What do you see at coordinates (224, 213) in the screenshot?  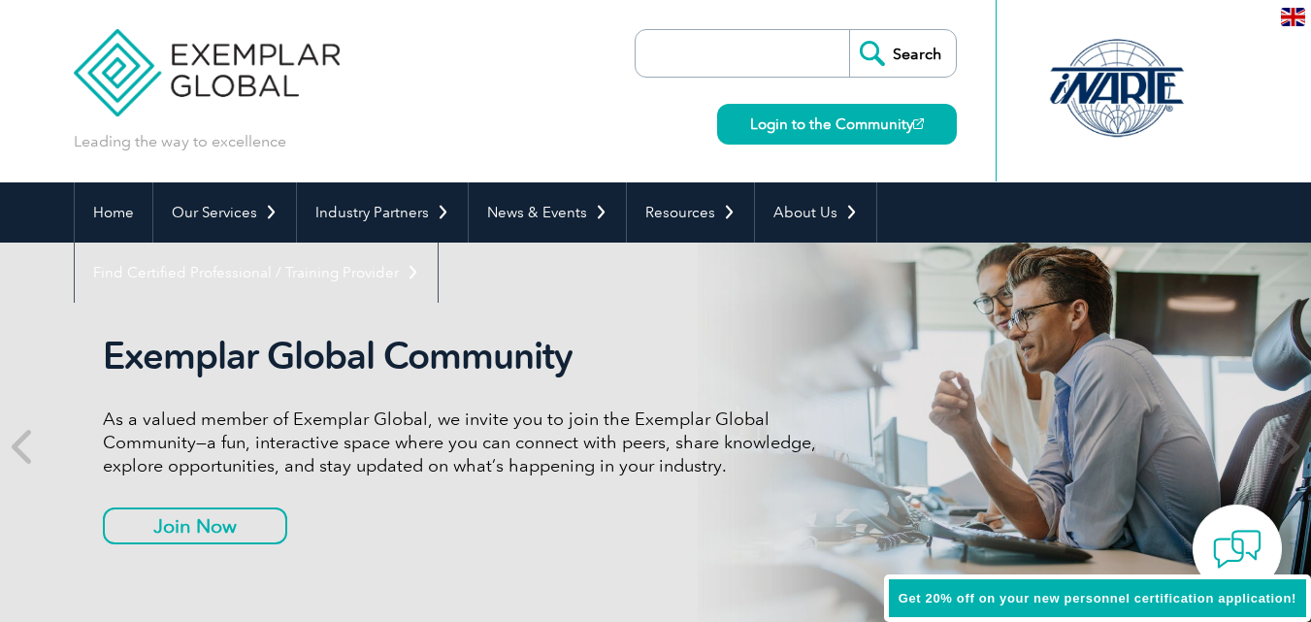 I see `a: Our Services` at bounding box center [224, 213].